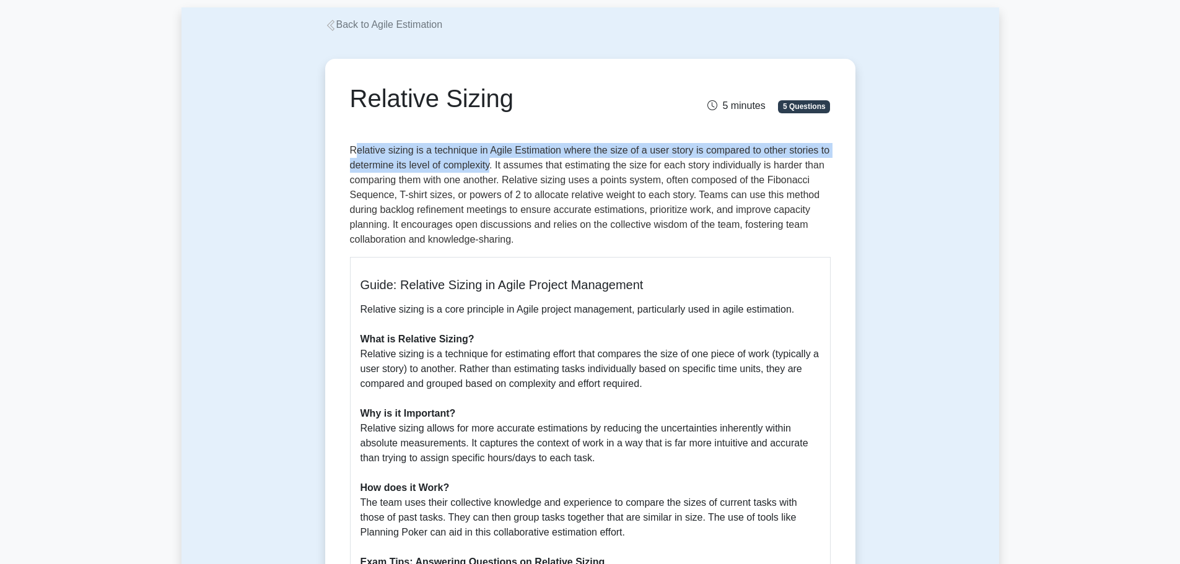 Image resolution: width=1180 pixels, height=564 pixels. What do you see at coordinates (804, 107) in the screenshot?
I see `span: 5 Questions` at bounding box center [804, 107].